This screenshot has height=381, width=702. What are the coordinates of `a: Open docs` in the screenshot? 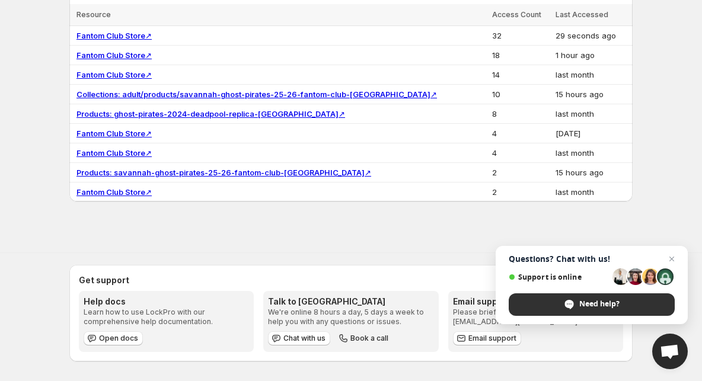 It's located at (113, 338).